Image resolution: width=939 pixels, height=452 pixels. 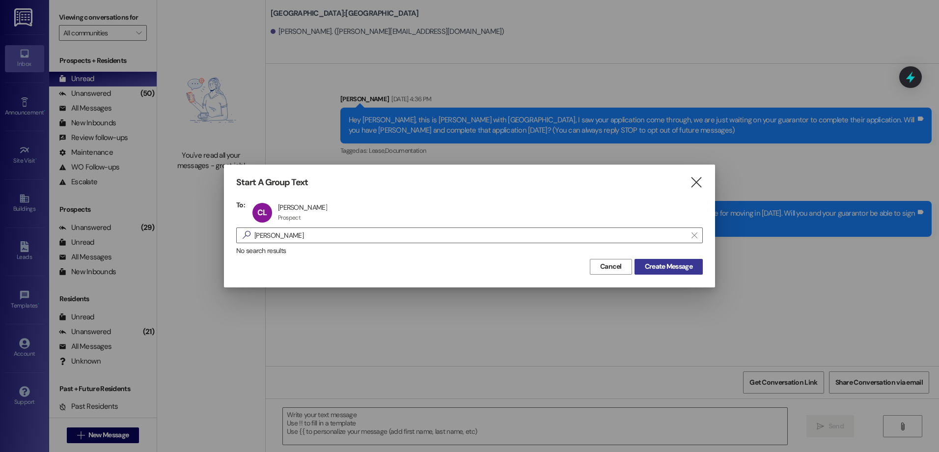 What do you see at coordinates (470, 235) in the screenshot?
I see `input: Search for any contact or apartment` at bounding box center [470, 235].